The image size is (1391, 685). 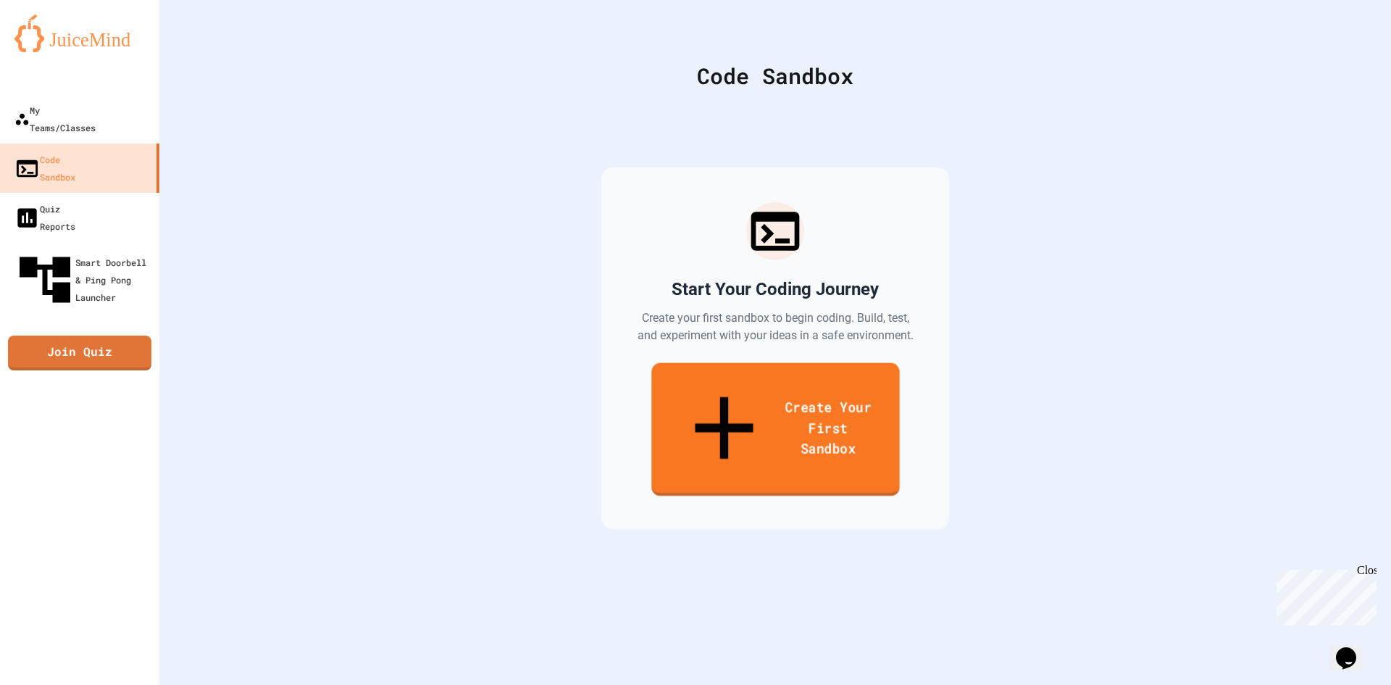 What do you see at coordinates (53, 49) in the screenshot?
I see `div: Chat with us now!Close` at bounding box center [53, 49].